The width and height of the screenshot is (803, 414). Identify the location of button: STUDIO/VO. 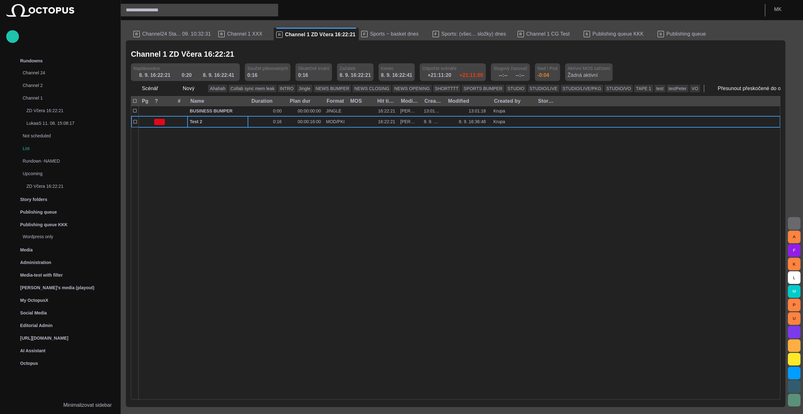
(619, 88).